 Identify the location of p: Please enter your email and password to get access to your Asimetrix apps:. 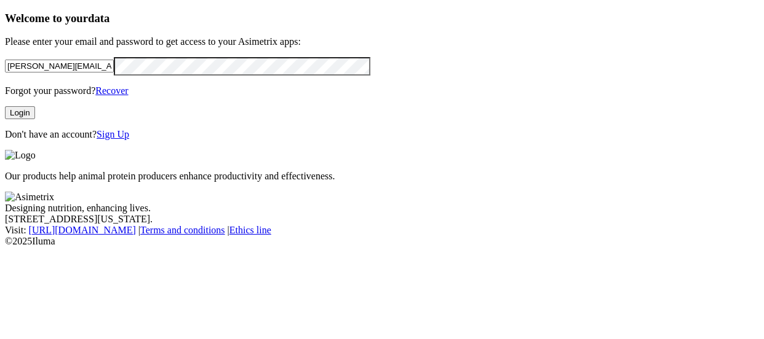
(382, 42).